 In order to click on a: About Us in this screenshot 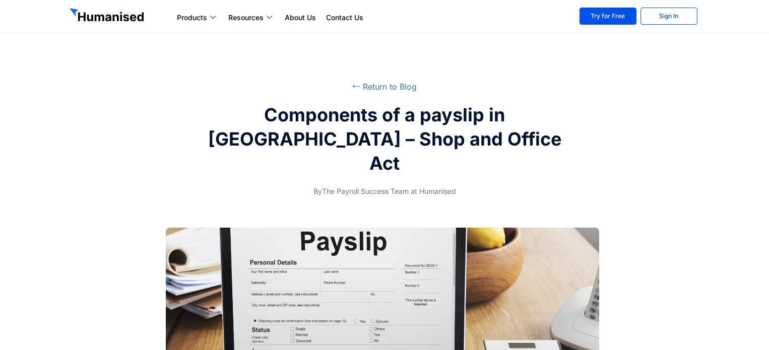, I will do `click(300, 18)`.